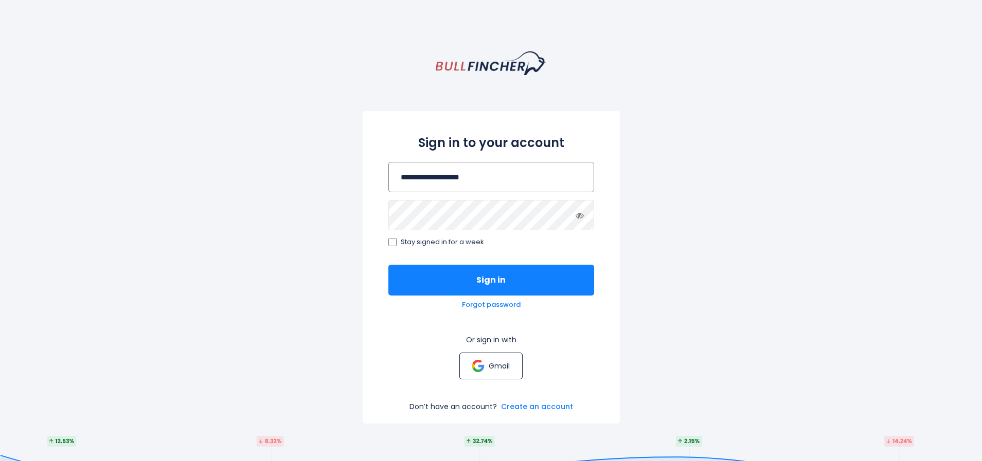 The width and height of the screenshot is (982, 461). Describe the element at coordinates (491, 305) in the screenshot. I see `a: Forgot password` at that location.